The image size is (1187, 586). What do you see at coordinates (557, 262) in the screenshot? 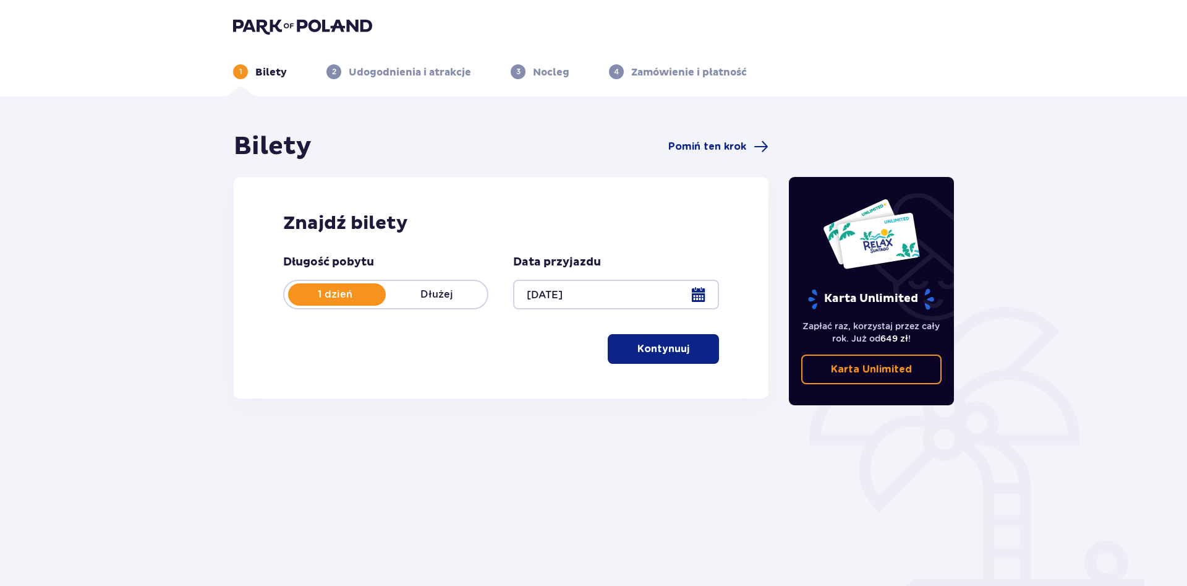
I see `p: Data przyjazdu` at bounding box center [557, 262].